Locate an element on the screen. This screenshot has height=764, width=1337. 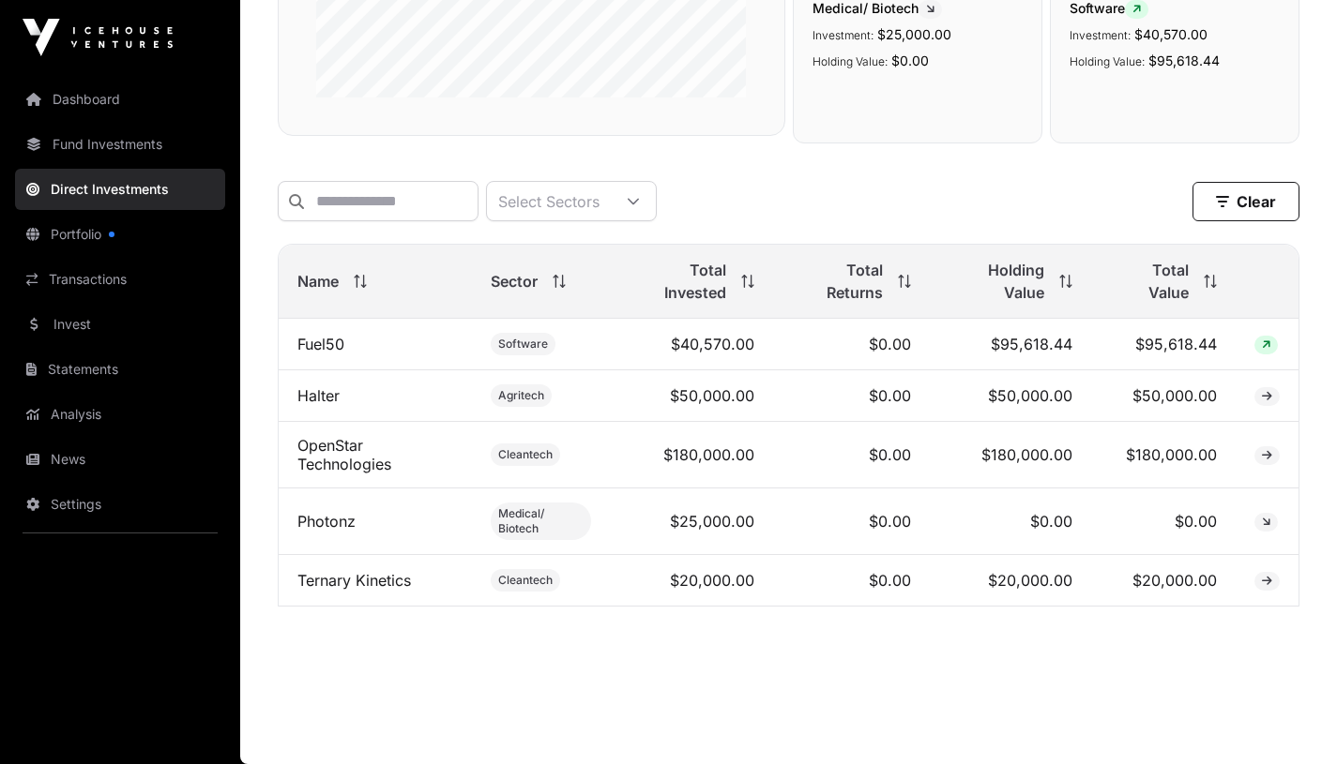
span: Total Value is located at coordinates (1149, 281).